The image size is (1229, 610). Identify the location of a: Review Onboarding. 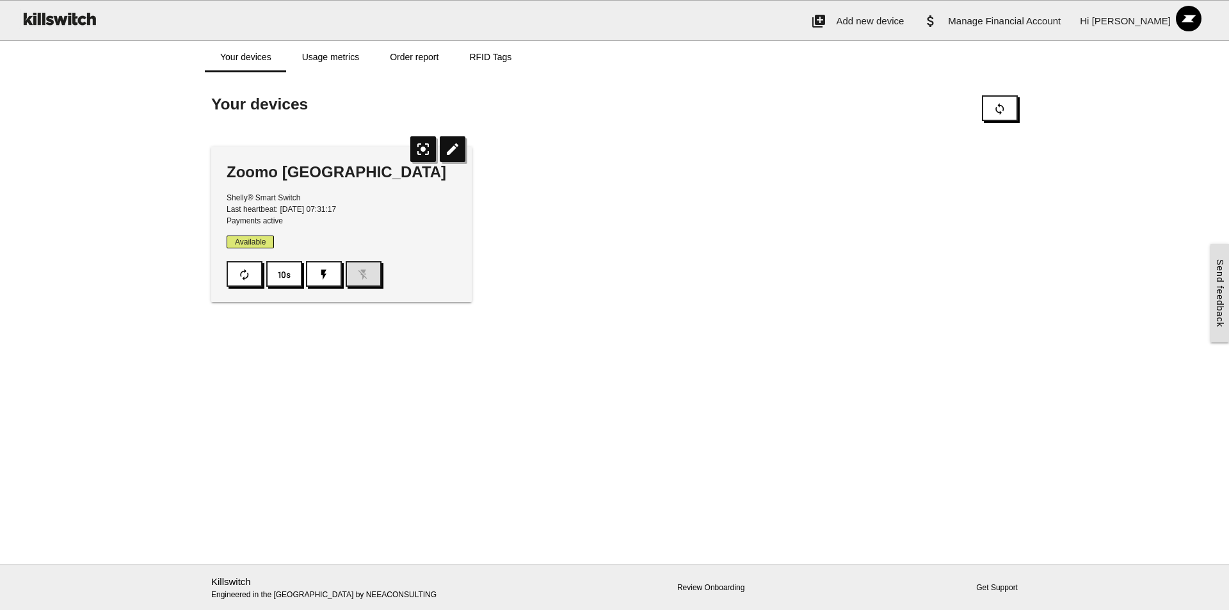
(711, 588).